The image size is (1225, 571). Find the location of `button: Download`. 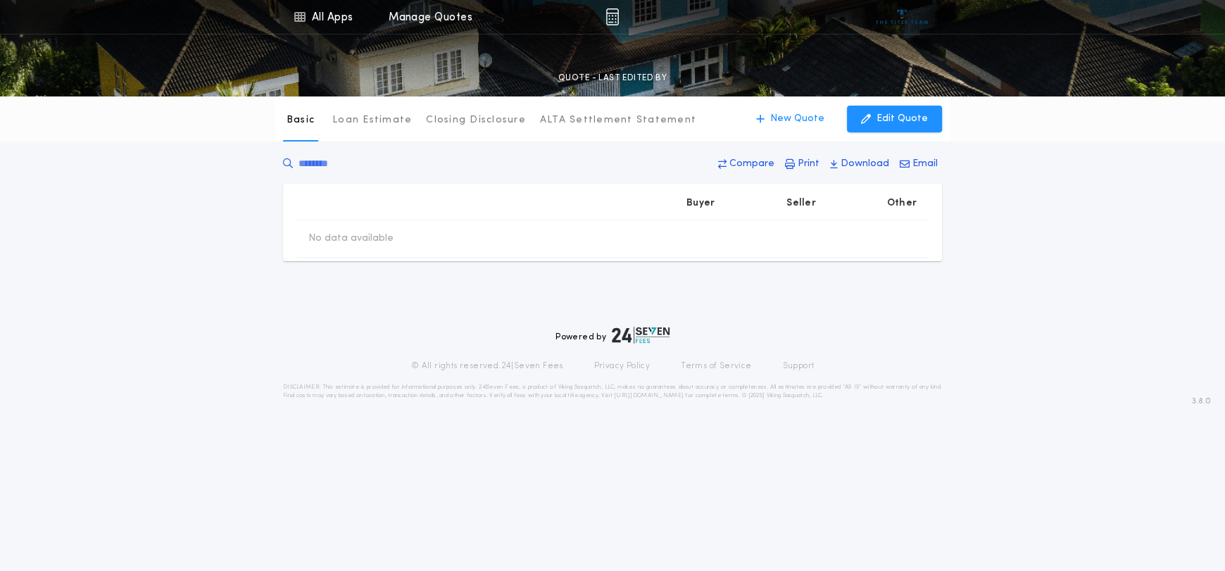

button: Download is located at coordinates (860, 164).